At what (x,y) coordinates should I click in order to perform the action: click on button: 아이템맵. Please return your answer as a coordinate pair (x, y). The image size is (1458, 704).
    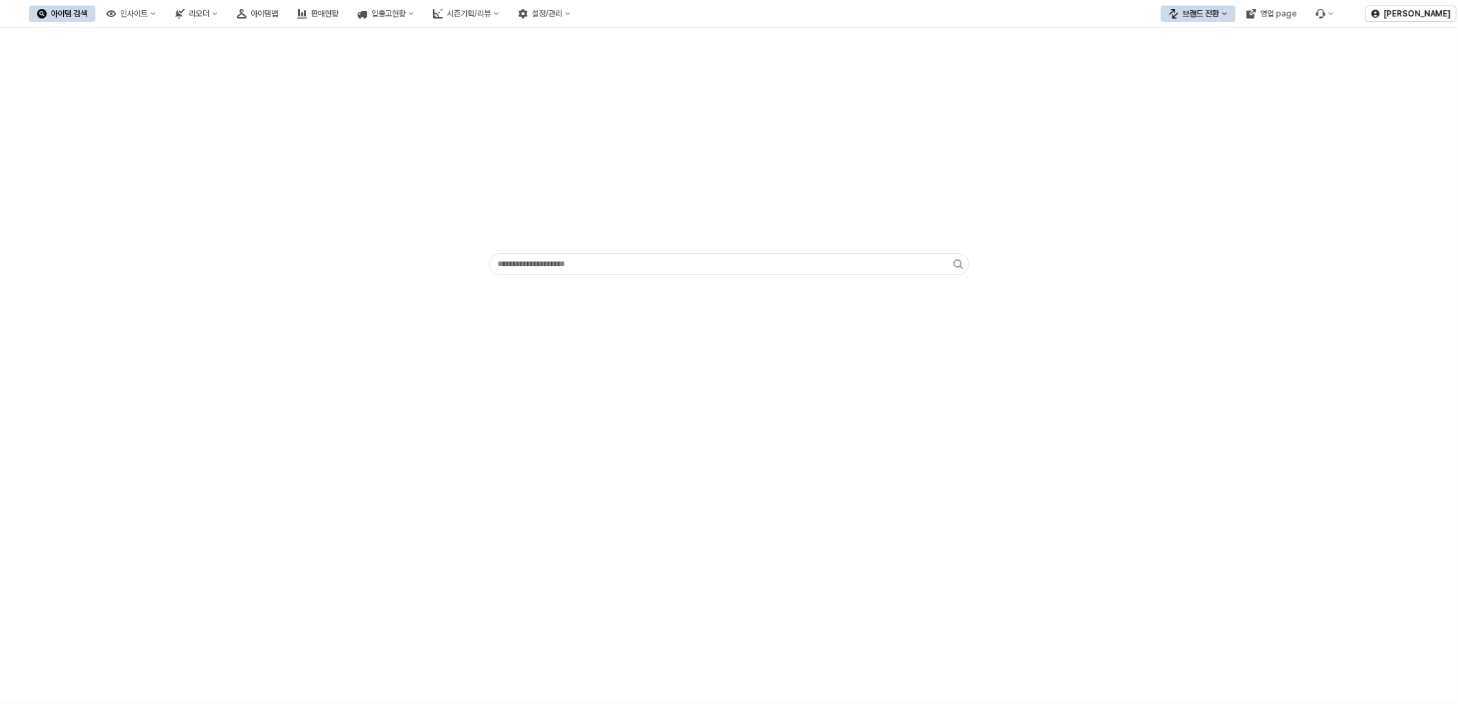
    Looking at the image, I should click on (257, 14).